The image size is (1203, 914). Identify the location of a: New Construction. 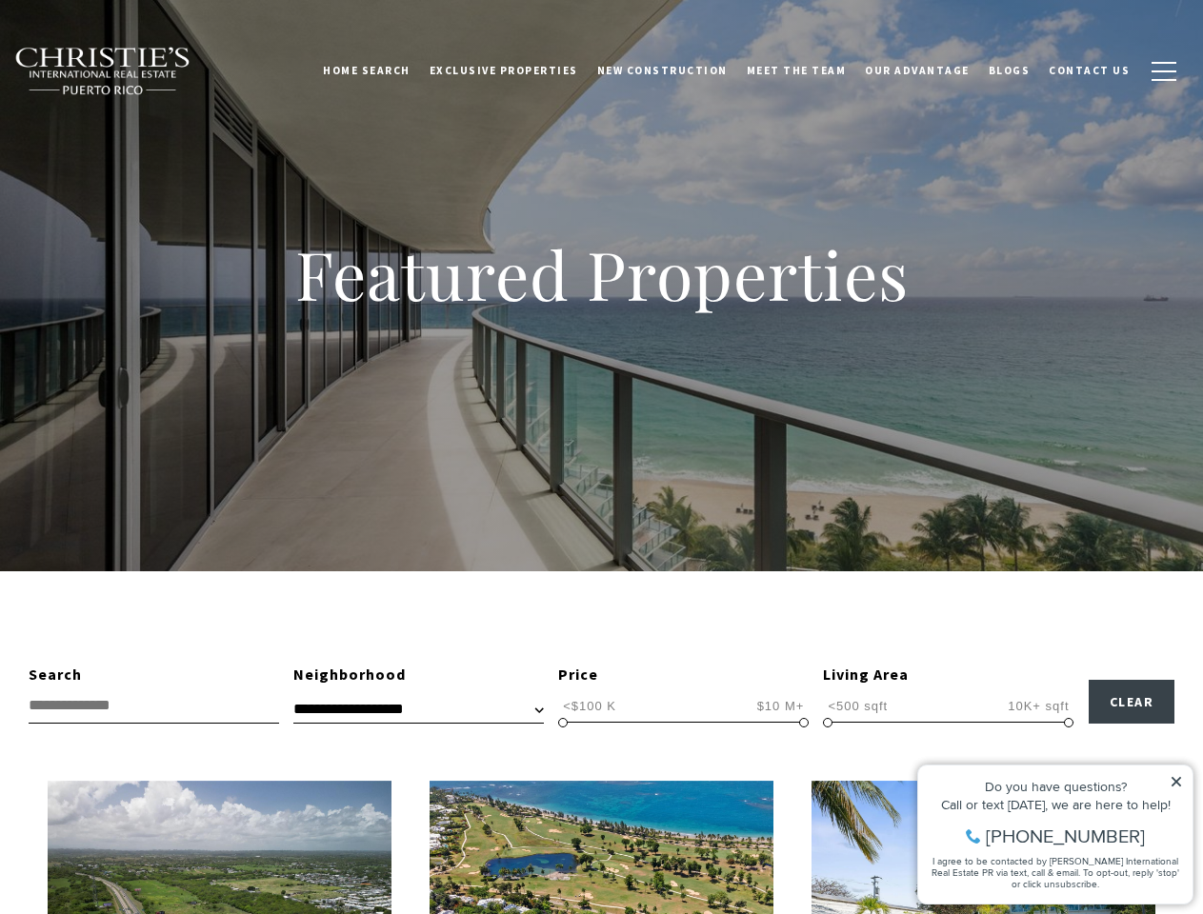
(662, 70).